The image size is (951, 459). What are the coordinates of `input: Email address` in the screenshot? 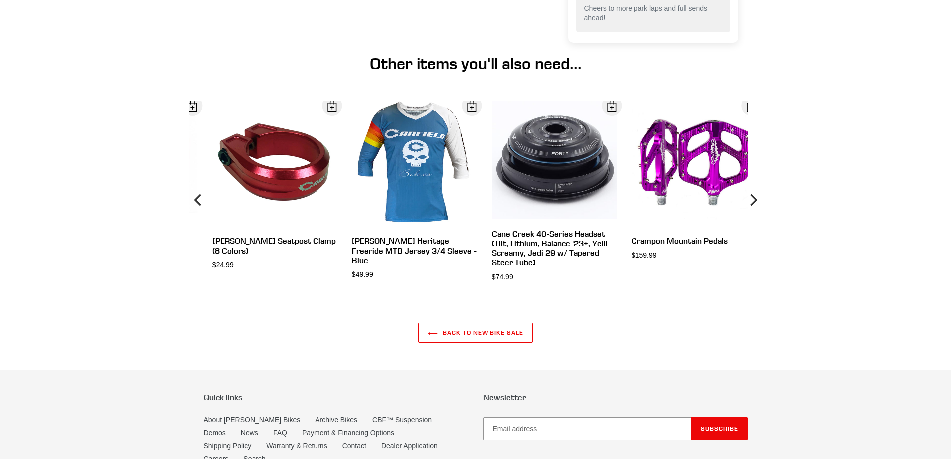 It's located at (587, 428).